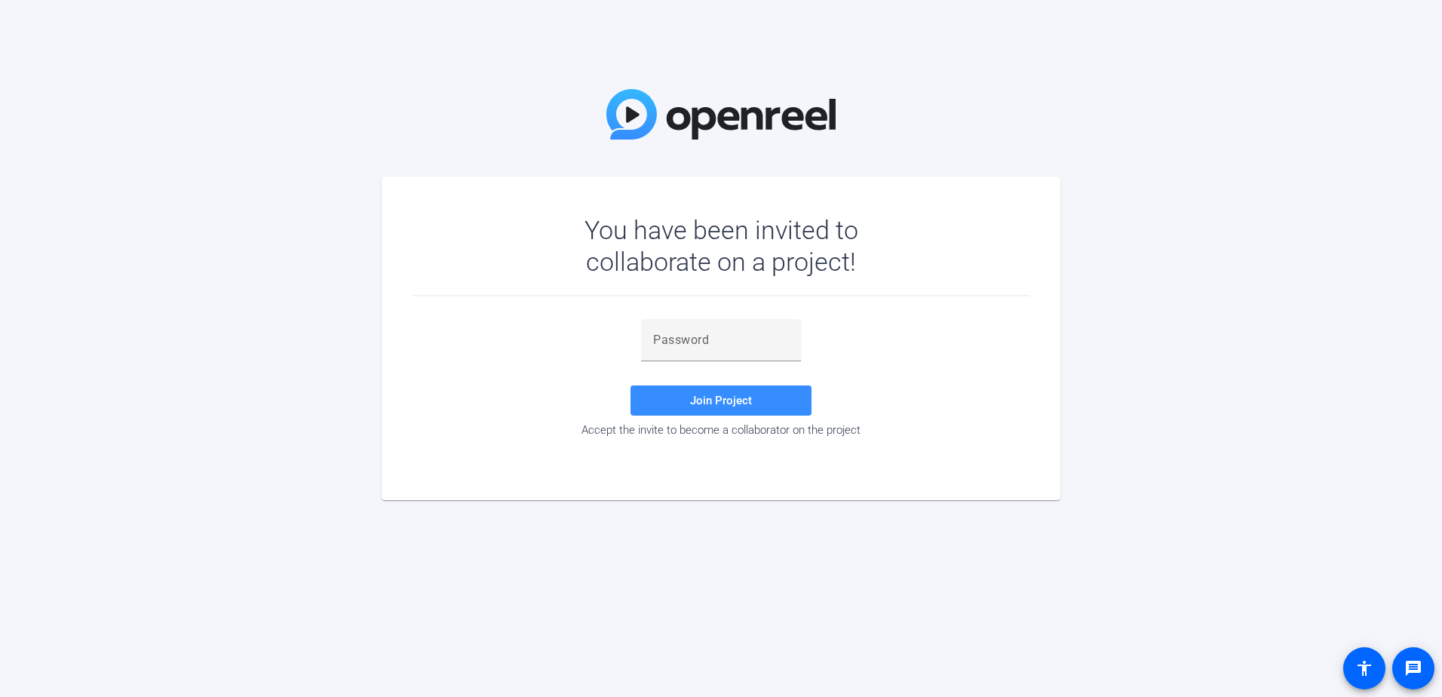 This screenshot has width=1442, height=697. Describe the element at coordinates (721, 430) in the screenshot. I see `div: Accept the invite to become a collaborator on the project` at that location.